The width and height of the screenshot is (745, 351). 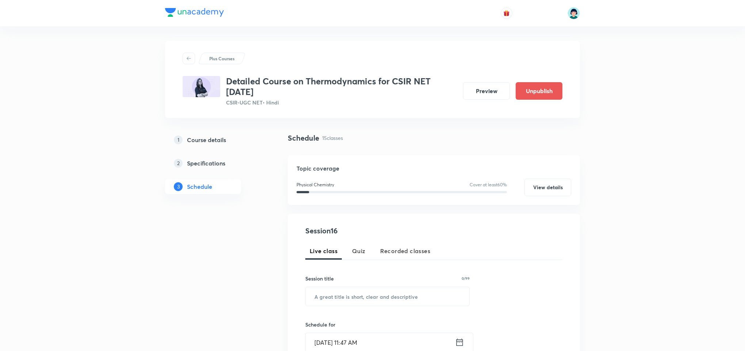 What do you see at coordinates (320, 278) in the screenshot?
I see `h6: Session title` at bounding box center [320, 278].